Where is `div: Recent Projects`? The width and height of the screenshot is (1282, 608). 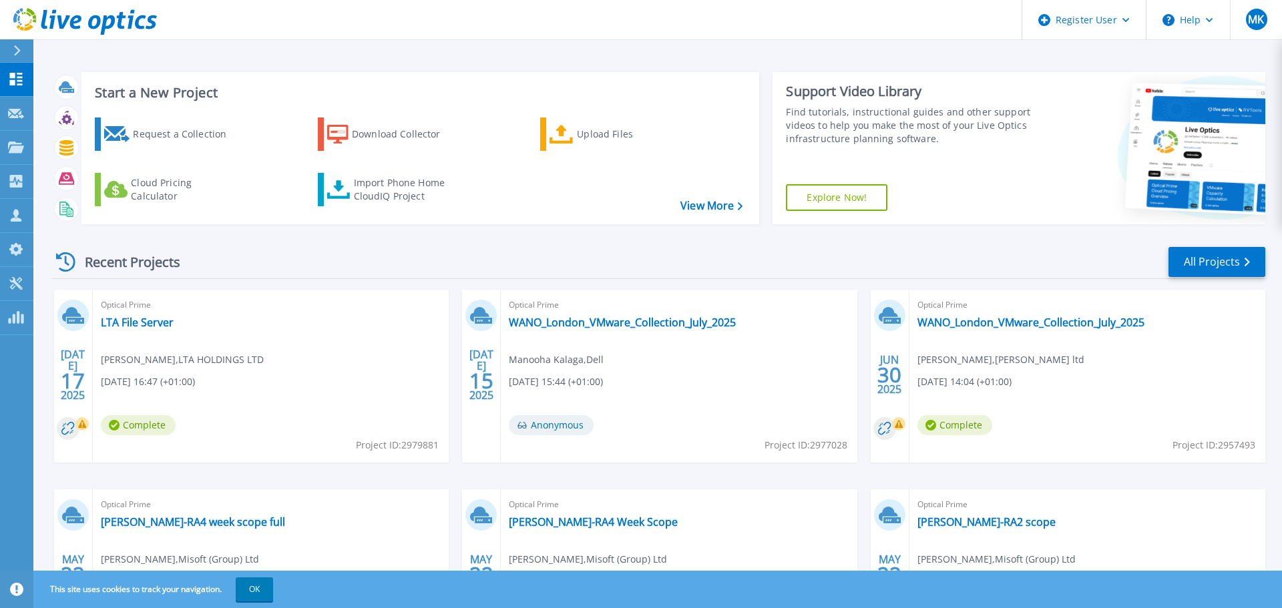
div: Recent Projects is located at coordinates (125, 262).